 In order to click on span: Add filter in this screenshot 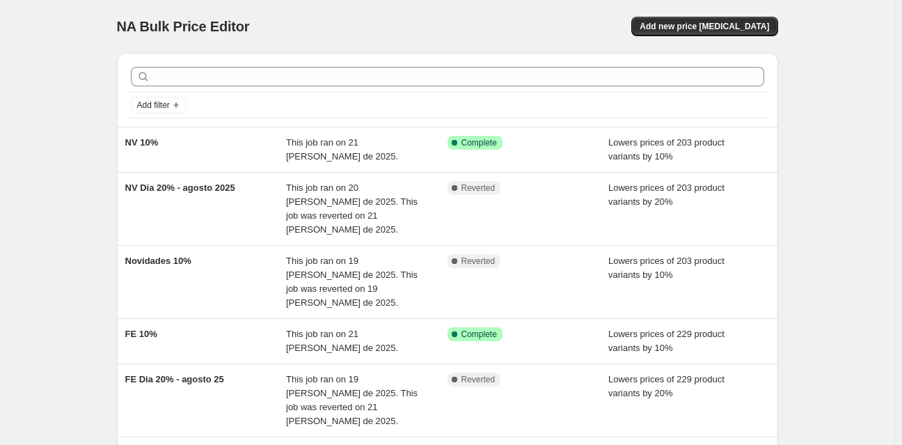, I will do `click(153, 105)`.